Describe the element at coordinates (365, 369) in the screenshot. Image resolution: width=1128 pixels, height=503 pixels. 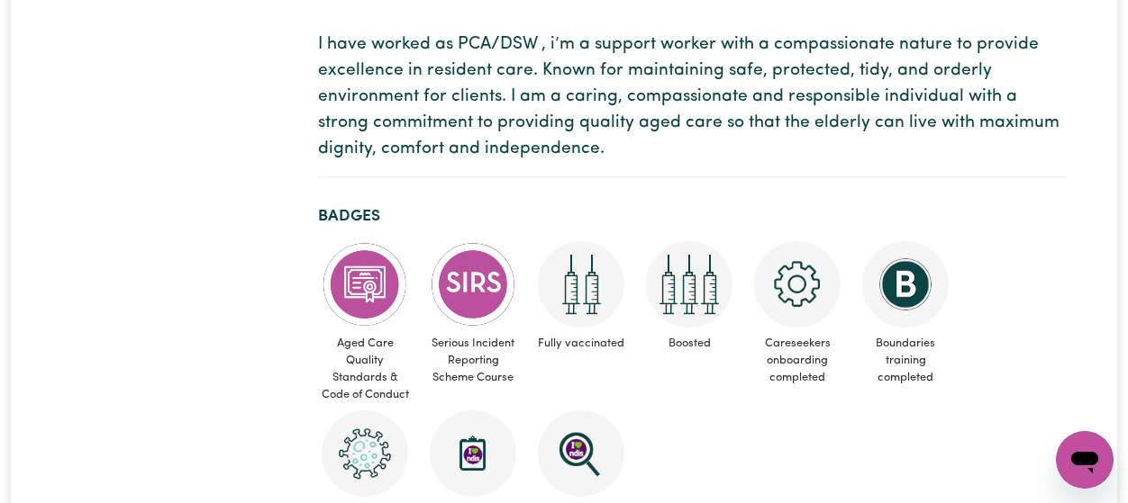
I see `span: Aged Care Quality Standards & Code of Conduct` at that location.